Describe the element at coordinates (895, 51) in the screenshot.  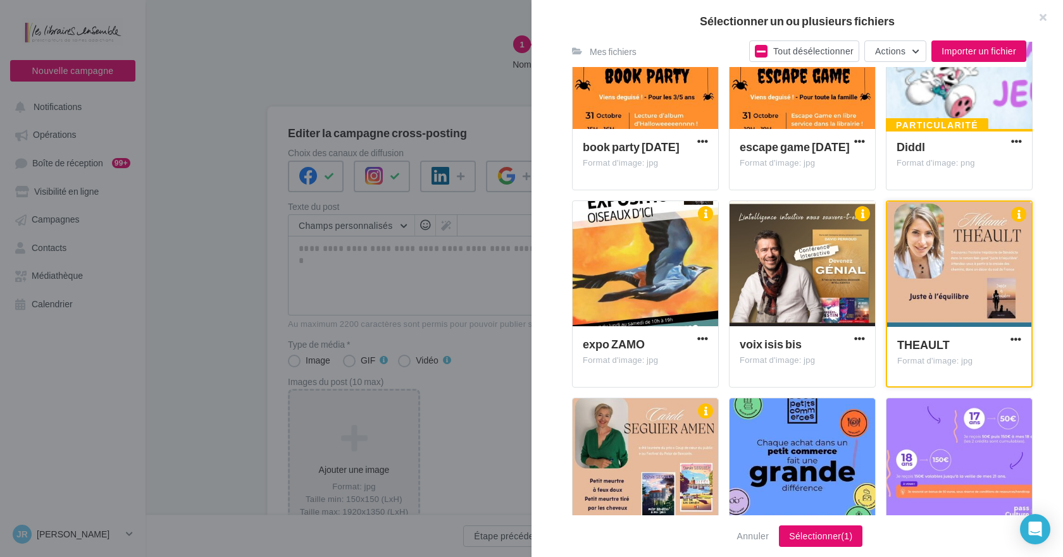
I see `button: Actions` at that location.